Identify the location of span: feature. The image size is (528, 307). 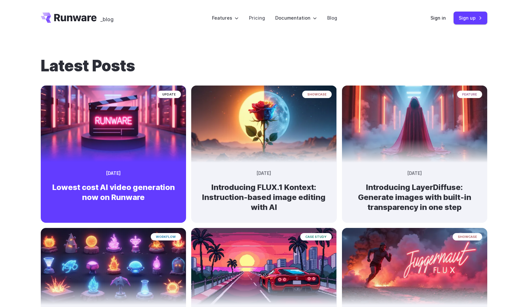
(470, 94).